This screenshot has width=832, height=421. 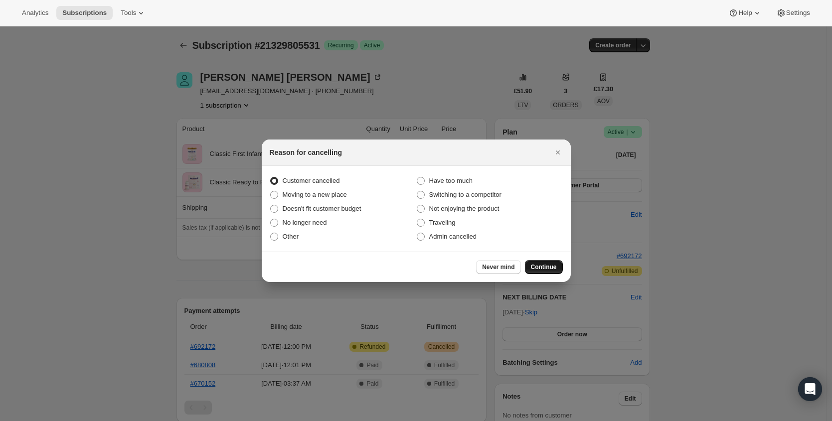 I want to click on button: Tools, so click(x=133, y=13).